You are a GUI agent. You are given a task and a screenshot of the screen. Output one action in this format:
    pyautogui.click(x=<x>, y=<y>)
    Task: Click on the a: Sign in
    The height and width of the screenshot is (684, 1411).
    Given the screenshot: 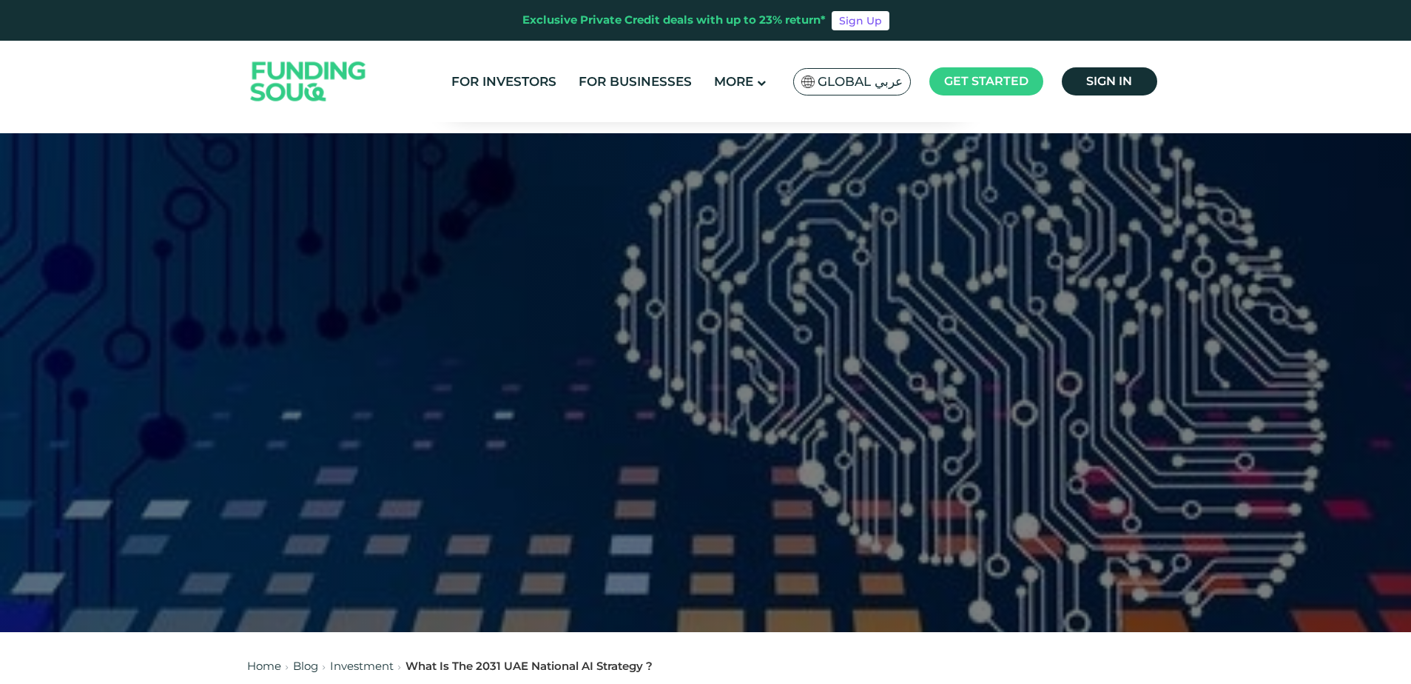 What is the action you would take?
    pyautogui.click(x=1109, y=81)
    